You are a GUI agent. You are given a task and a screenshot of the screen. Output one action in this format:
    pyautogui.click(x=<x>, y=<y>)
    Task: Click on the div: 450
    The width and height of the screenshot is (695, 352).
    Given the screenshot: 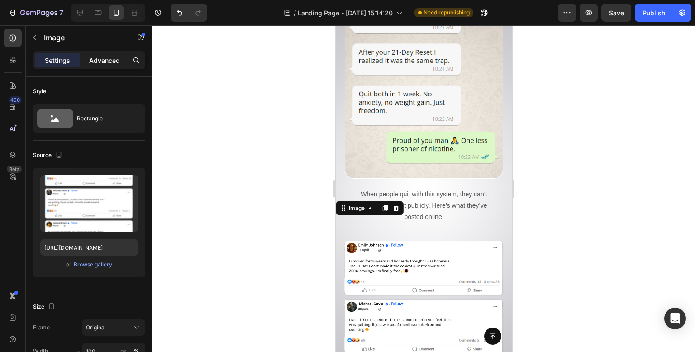 What is the action you would take?
    pyautogui.click(x=15, y=100)
    